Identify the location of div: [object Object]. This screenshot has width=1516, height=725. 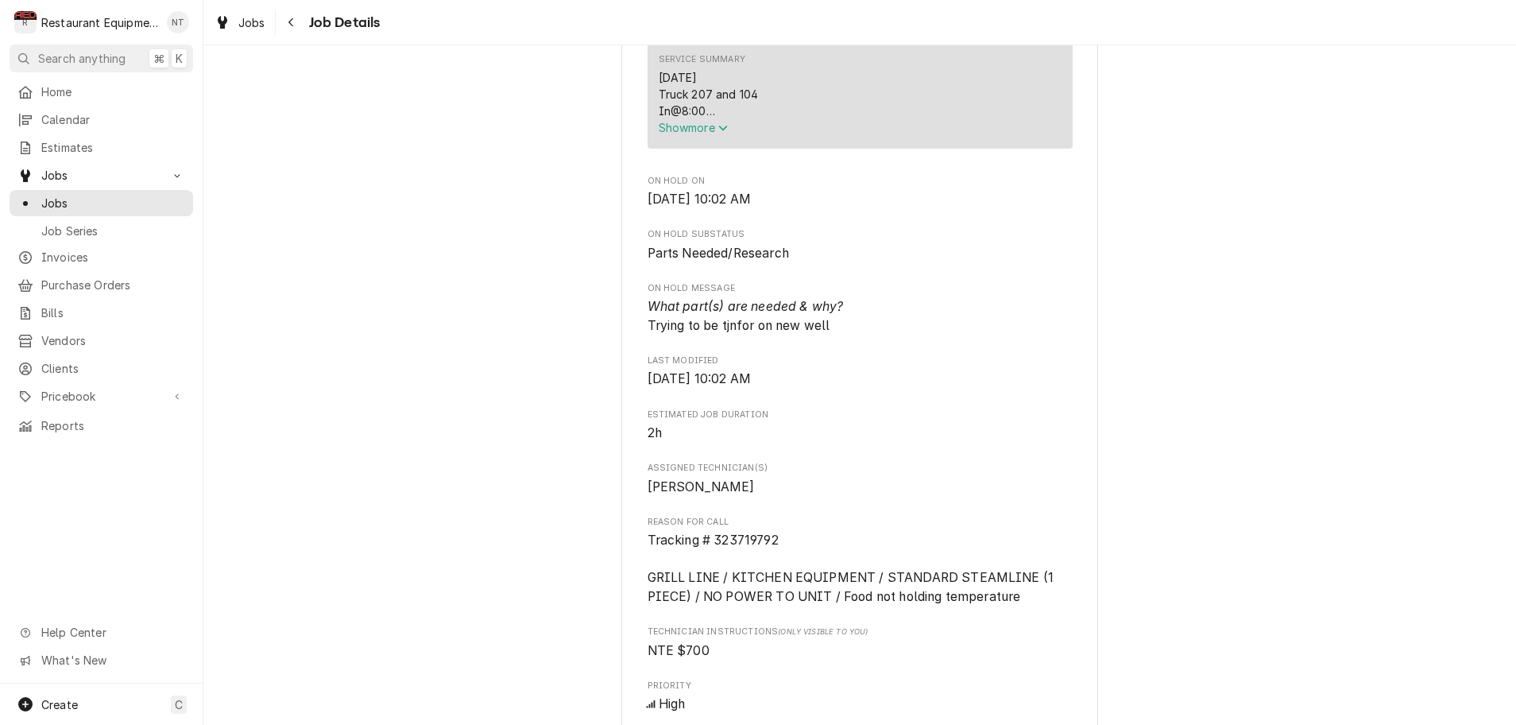
(860, 642).